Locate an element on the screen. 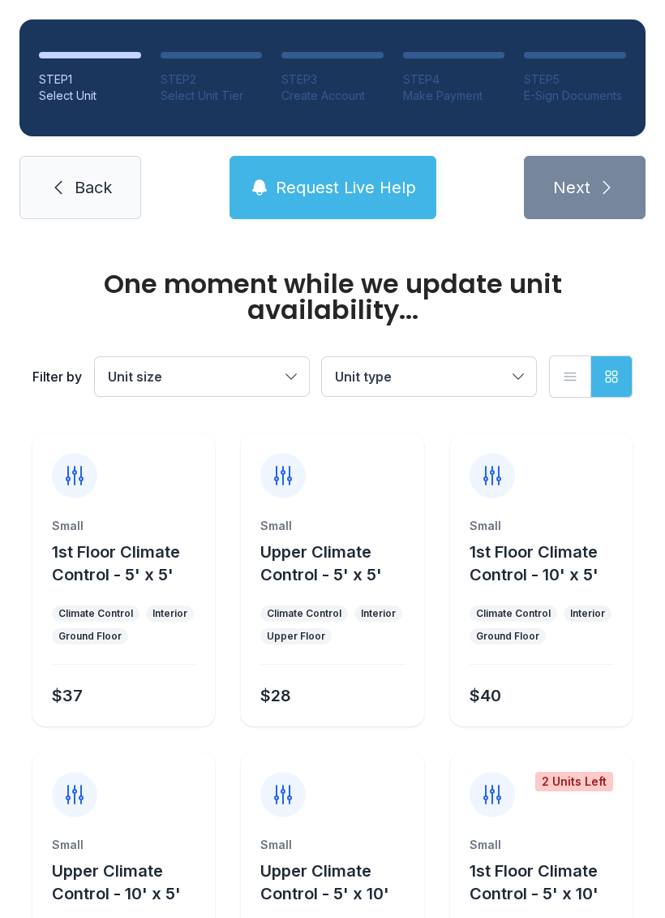 The width and height of the screenshot is (665, 918). div: Select Unit Tier is located at coordinates (212, 96).